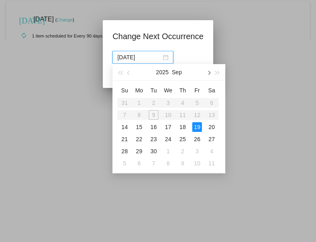 This screenshot has width=316, height=242. I want to click on div: 5, so click(124, 163).